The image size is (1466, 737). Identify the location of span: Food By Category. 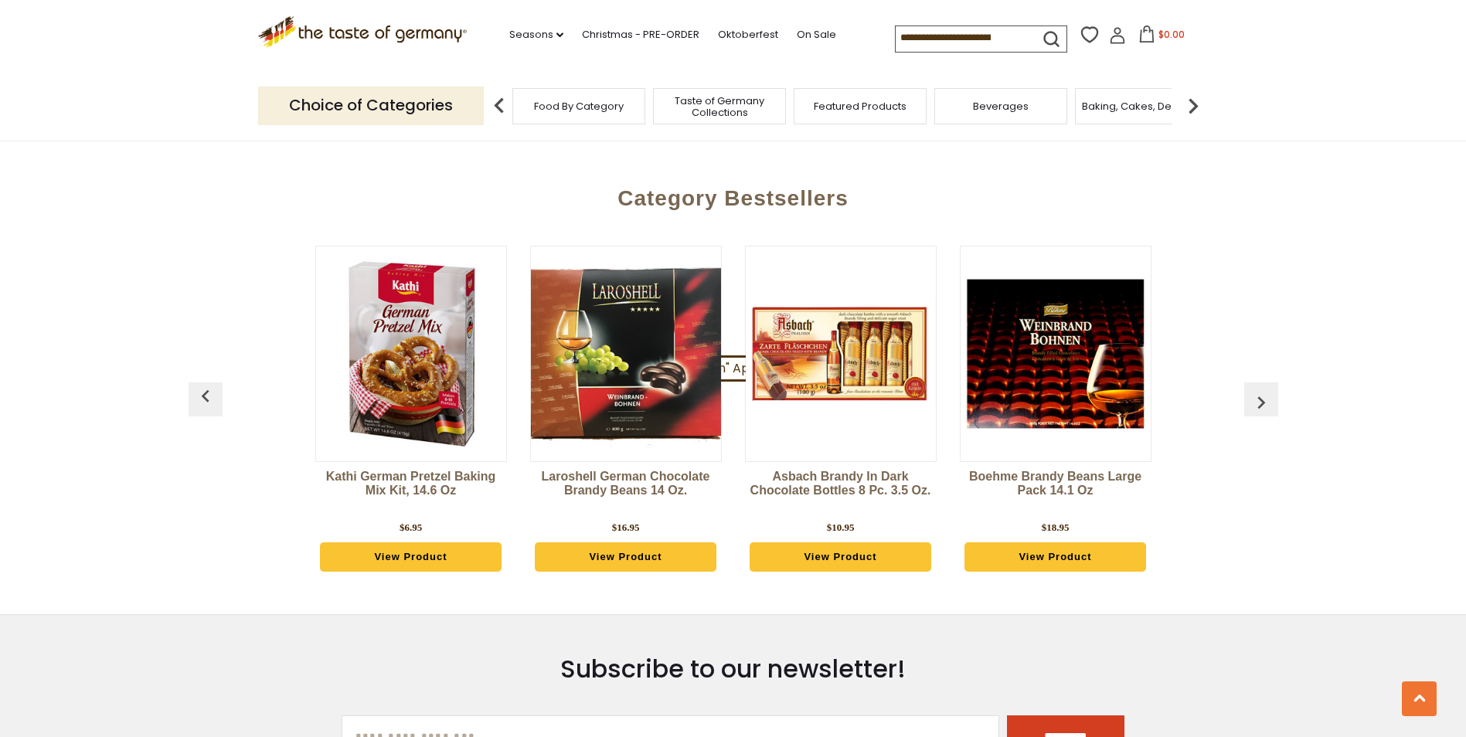
(579, 106).